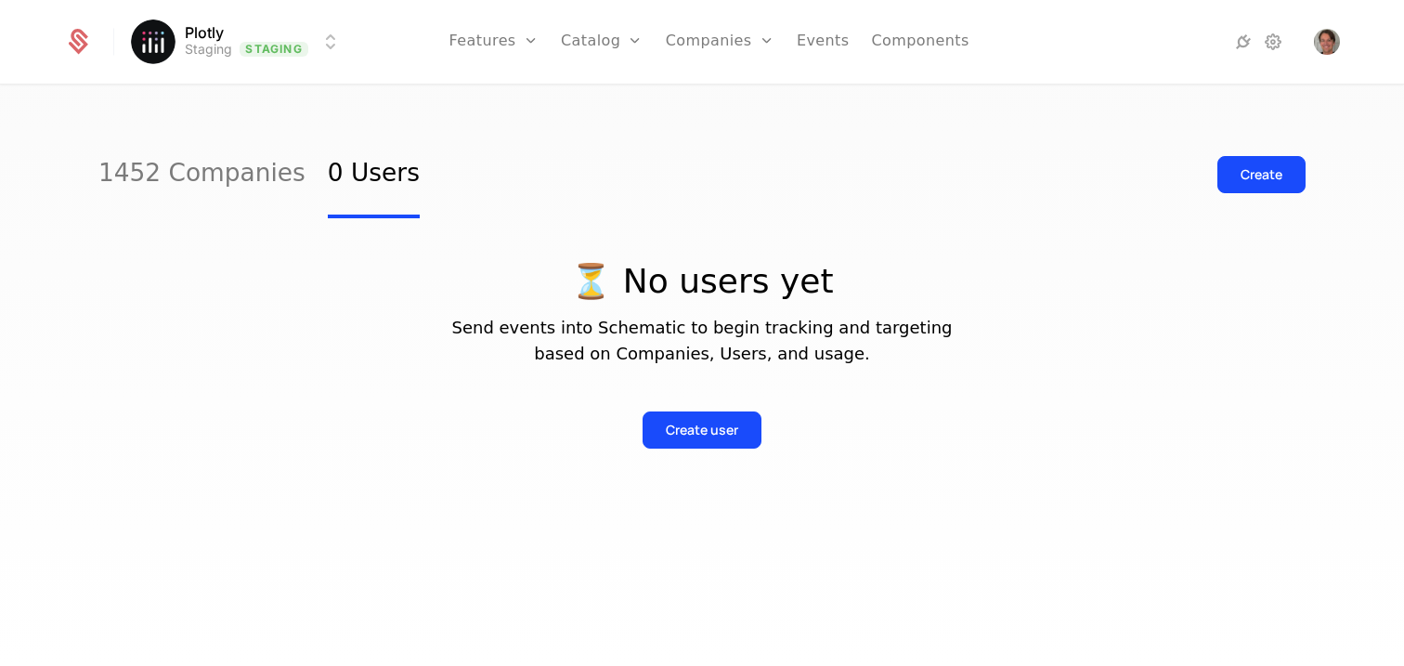  I want to click on div: Create user, so click(702, 430).